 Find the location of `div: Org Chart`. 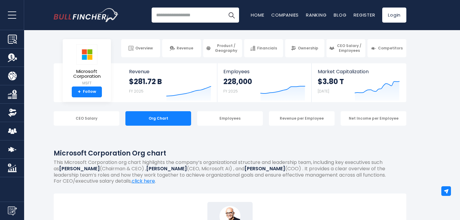

div: Org Chart is located at coordinates (158, 119).